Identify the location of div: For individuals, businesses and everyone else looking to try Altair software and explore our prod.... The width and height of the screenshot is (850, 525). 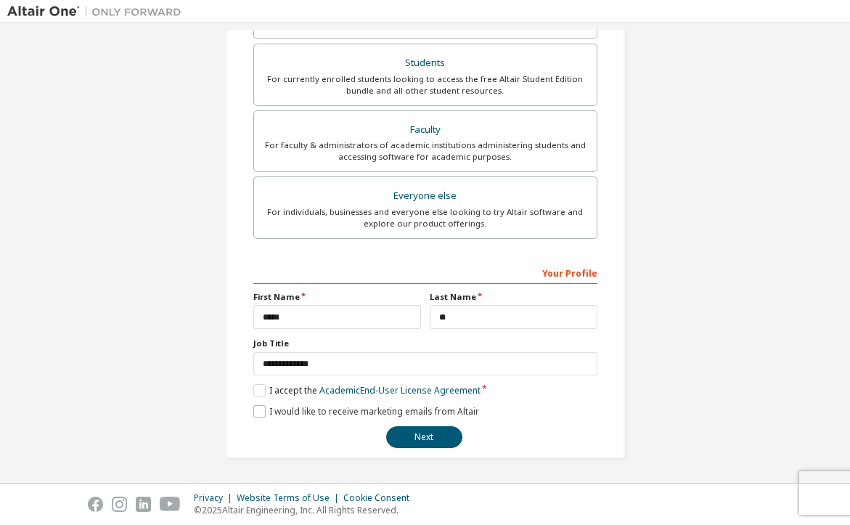
(425, 218).